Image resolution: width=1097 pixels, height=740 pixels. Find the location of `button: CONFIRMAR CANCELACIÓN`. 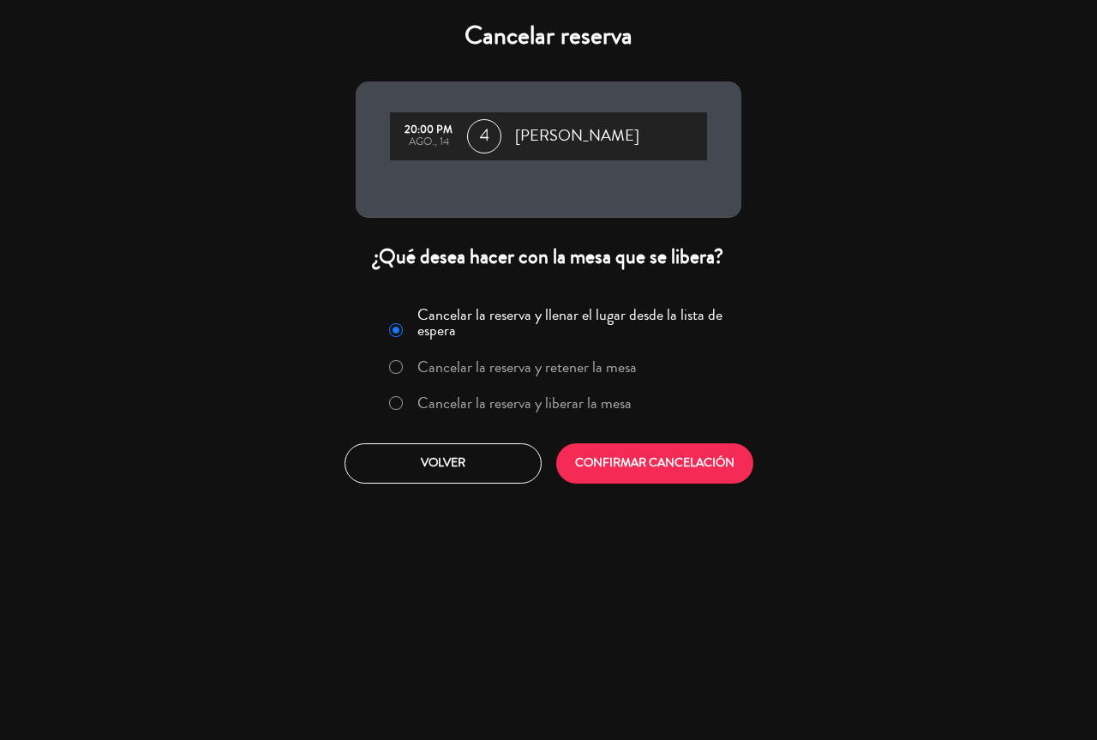

button: CONFIRMAR CANCELACIÓN is located at coordinates (655, 463).